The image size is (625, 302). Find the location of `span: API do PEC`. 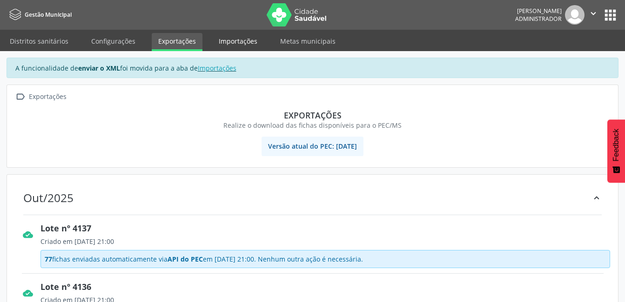

span: API do PEC is located at coordinates (185, 259).